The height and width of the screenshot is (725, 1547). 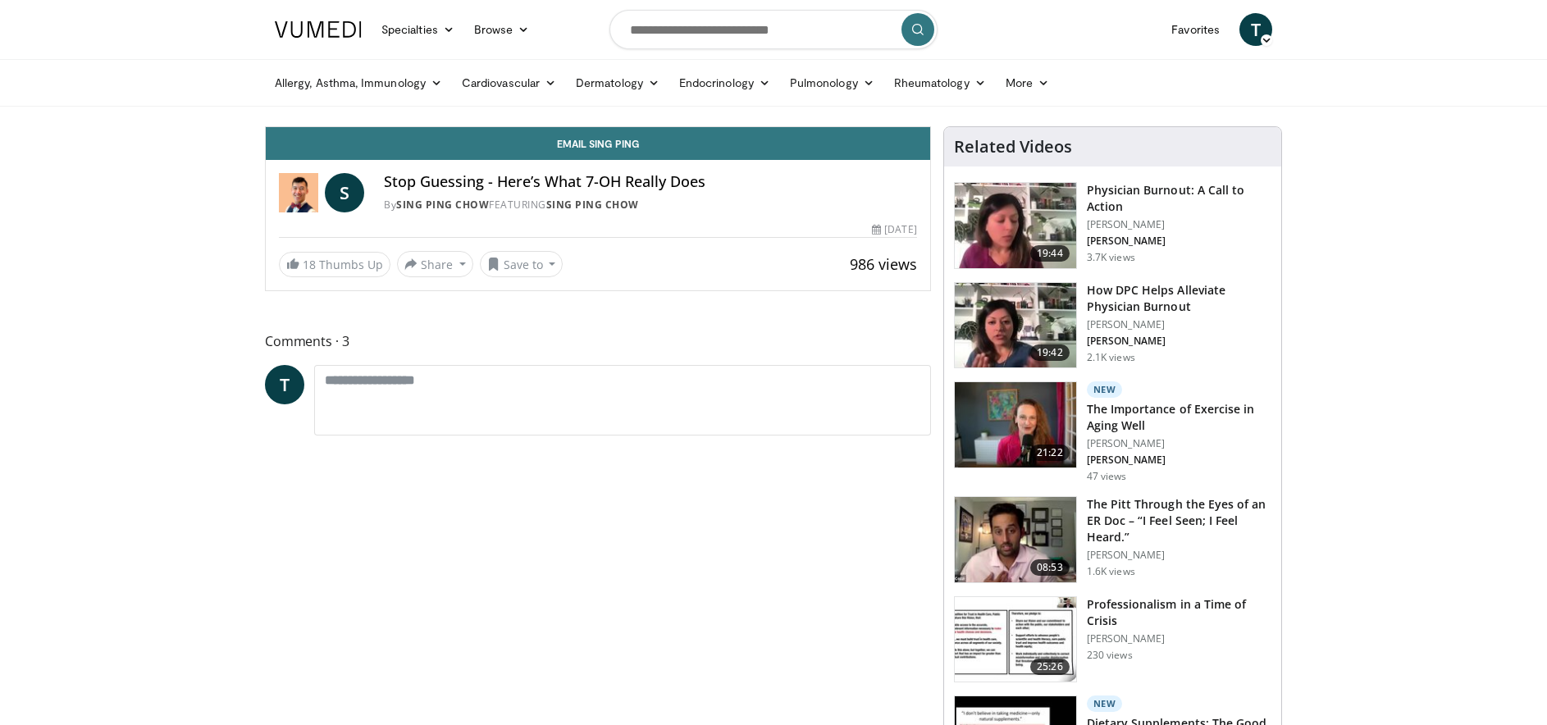 I want to click on a: More, so click(x=1027, y=83).